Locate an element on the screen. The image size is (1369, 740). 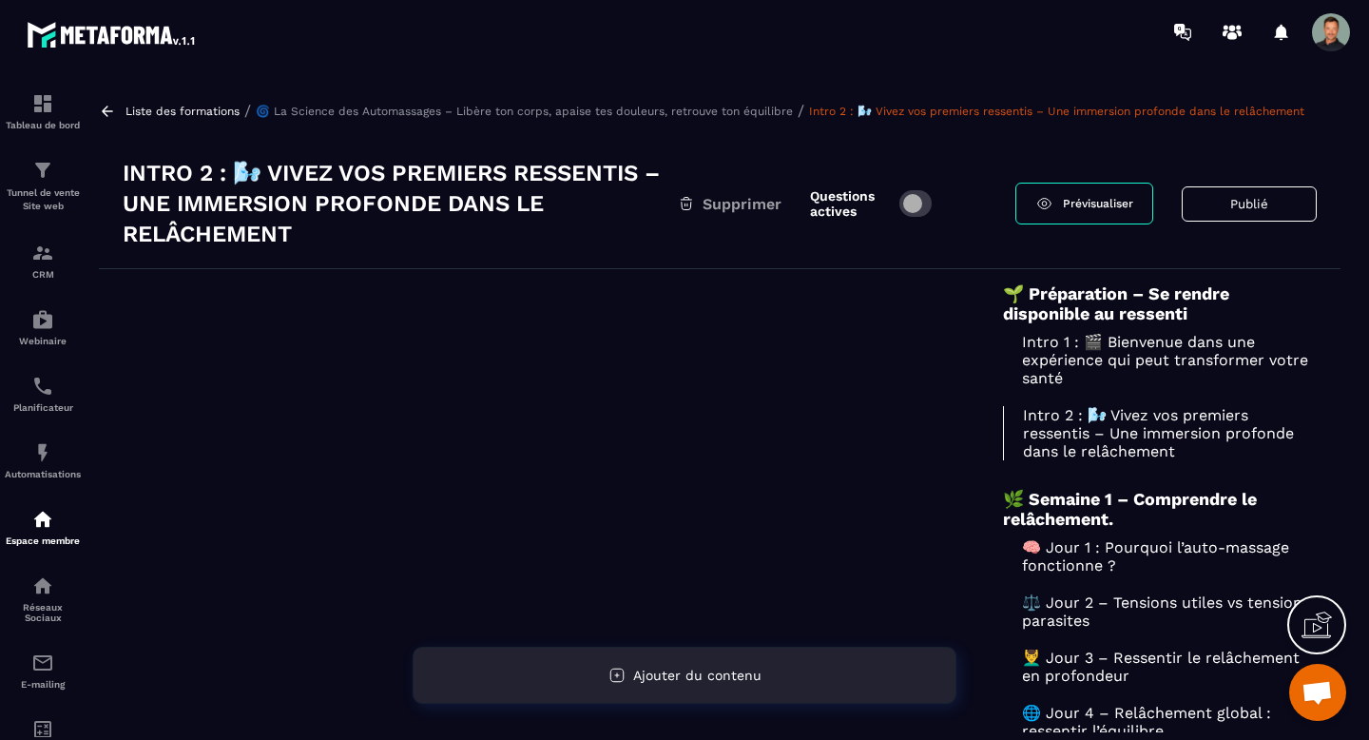
a: Liste des formations is located at coordinates (183, 111).